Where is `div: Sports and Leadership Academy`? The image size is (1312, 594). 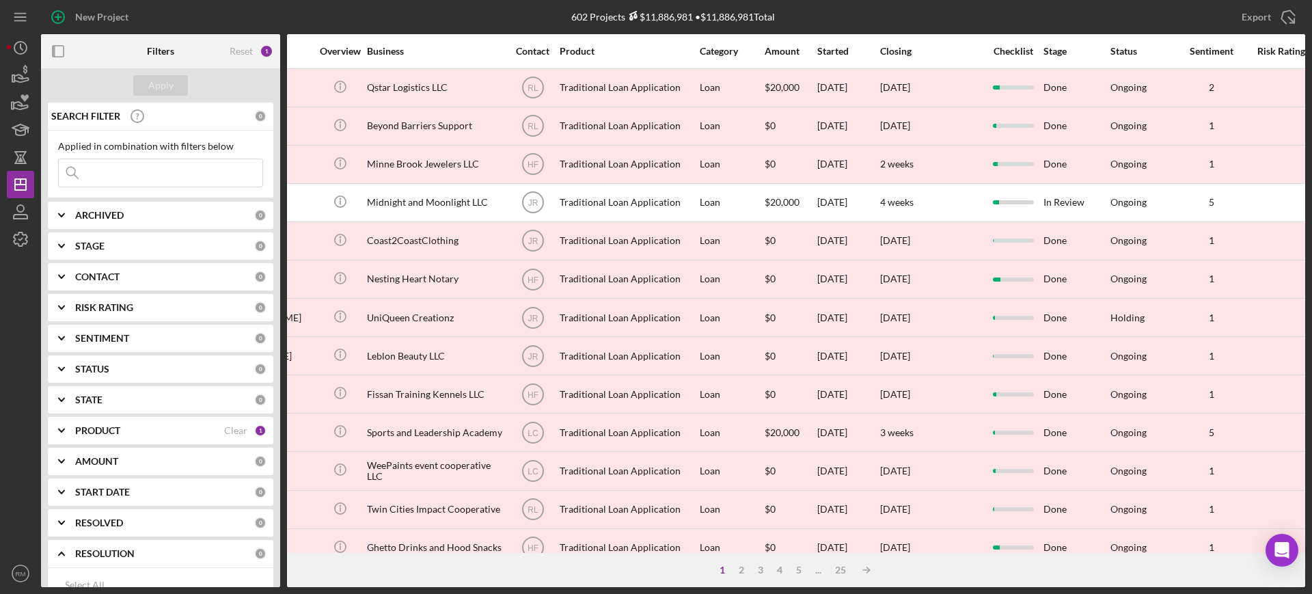
div: Sports and Leadership Academy is located at coordinates (435, 432).